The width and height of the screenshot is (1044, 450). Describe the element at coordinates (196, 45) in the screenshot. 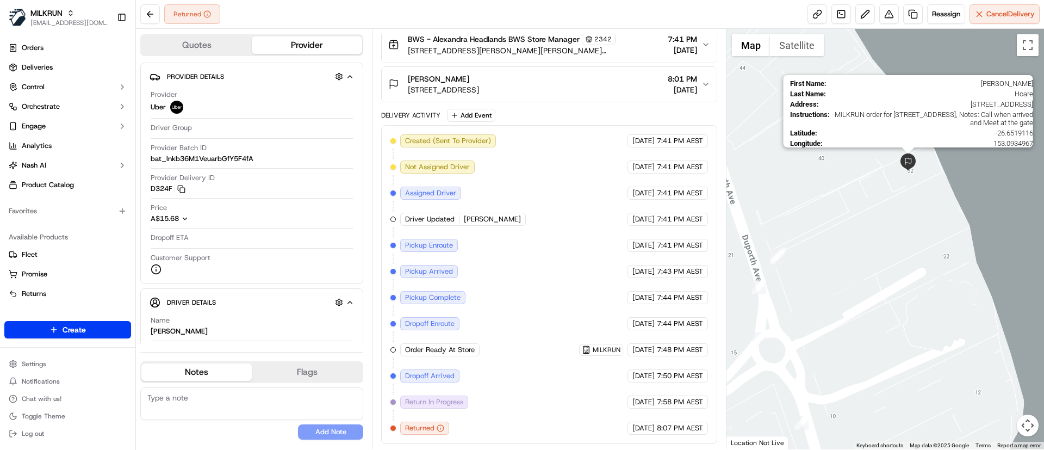

I see `button: Quotes` at that location.